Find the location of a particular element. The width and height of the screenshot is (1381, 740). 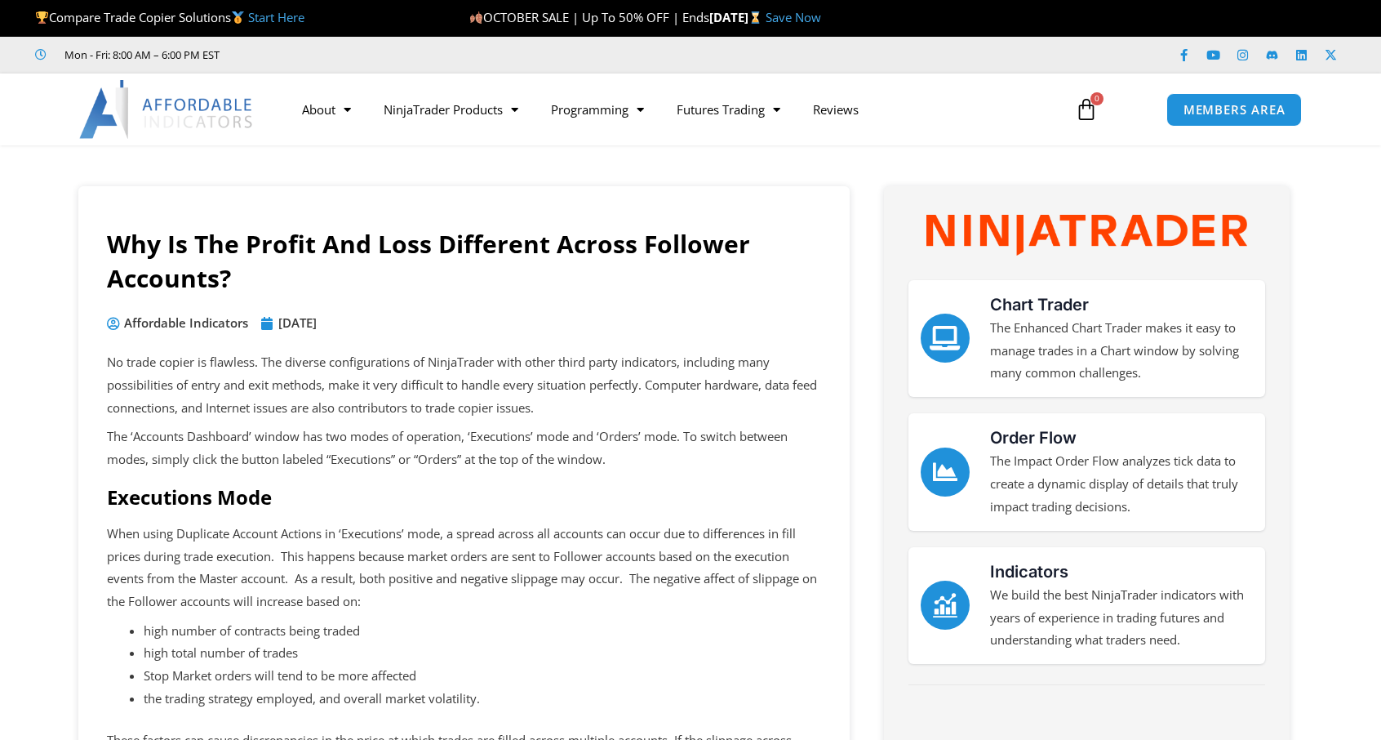

span: Mon - Fri: 8:00 AM – 6:00 PM EST is located at coordinates (140, 55).